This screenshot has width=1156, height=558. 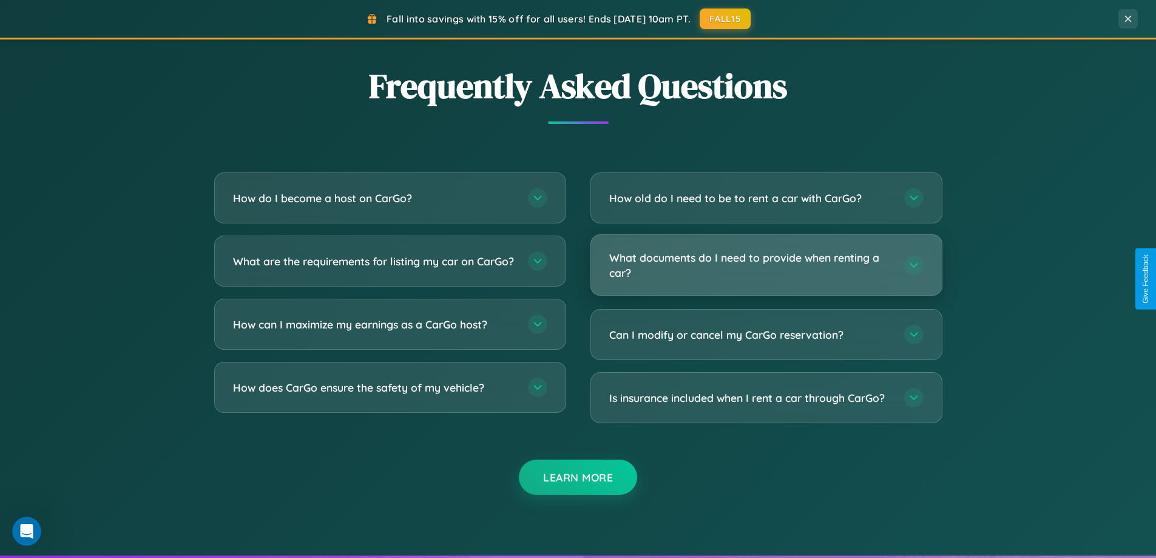 What do you see at coordinates (751, 397) in the screenshot?
I see `h3: Is insurance included when I rent a car through CarGo?` at bounding box center [751, 397].